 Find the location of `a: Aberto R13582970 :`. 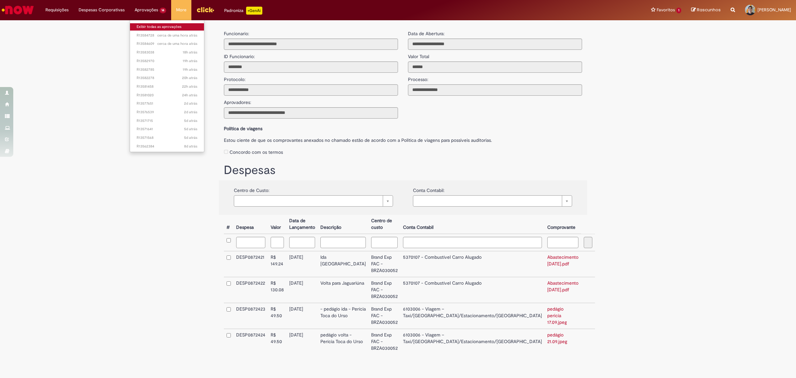

a: Aberto R13582970 : is located at coordinates (167, 61).